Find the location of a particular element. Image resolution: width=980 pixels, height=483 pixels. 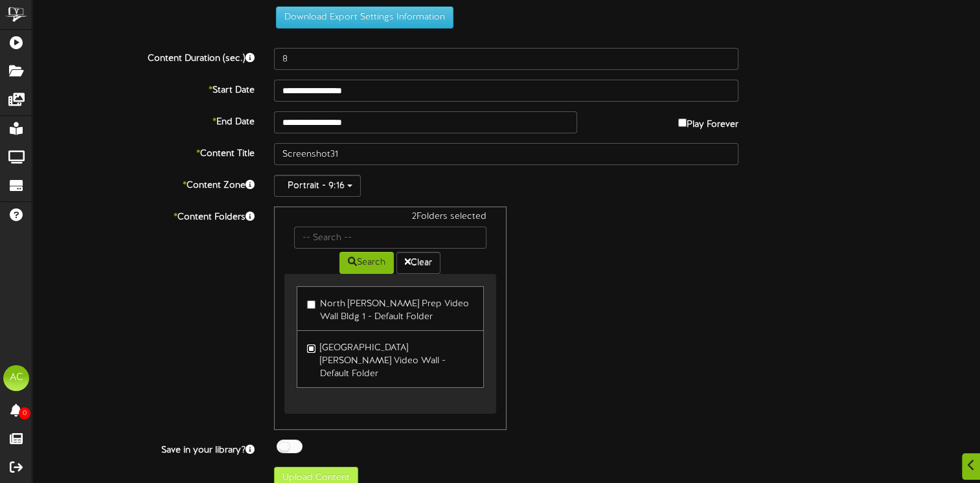

input: Title of this Content is located at coordinates (506, 154).